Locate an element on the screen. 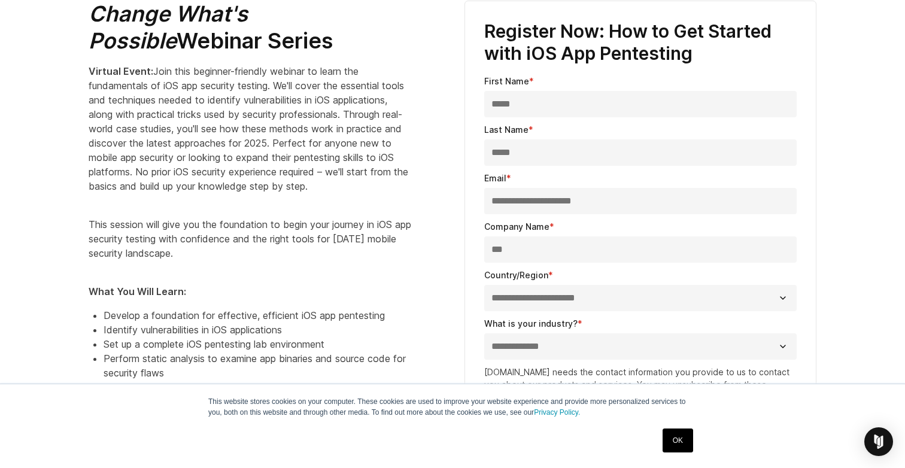  span: Company Name is located at coordinates (517, 226).